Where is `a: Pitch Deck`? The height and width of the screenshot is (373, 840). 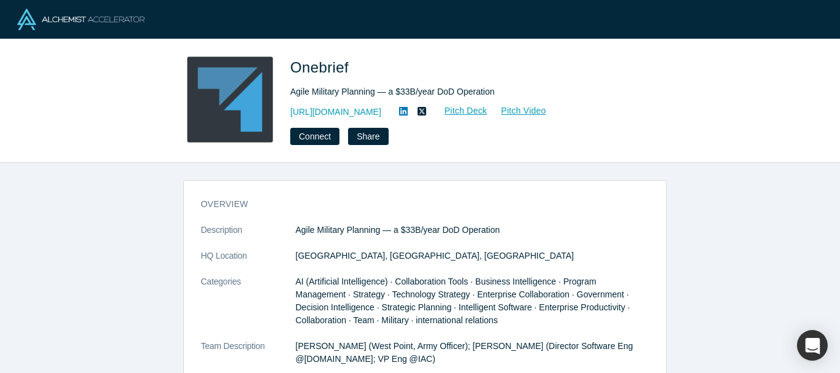 a: Pitch Deck is located at coordinates (459, 111).